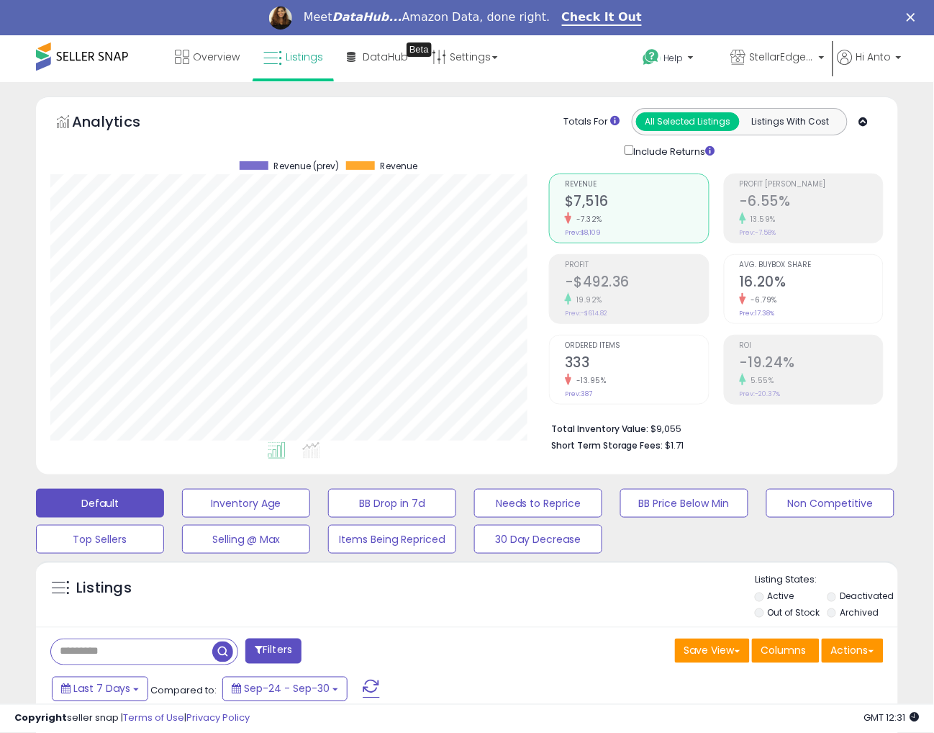 Image resolution: width=934 pixels, height=733 pixels. What do you see at coordinates (688, 122) in the screenshot?
I see `button: All Selected Listings` at bounding box center [688, 122].